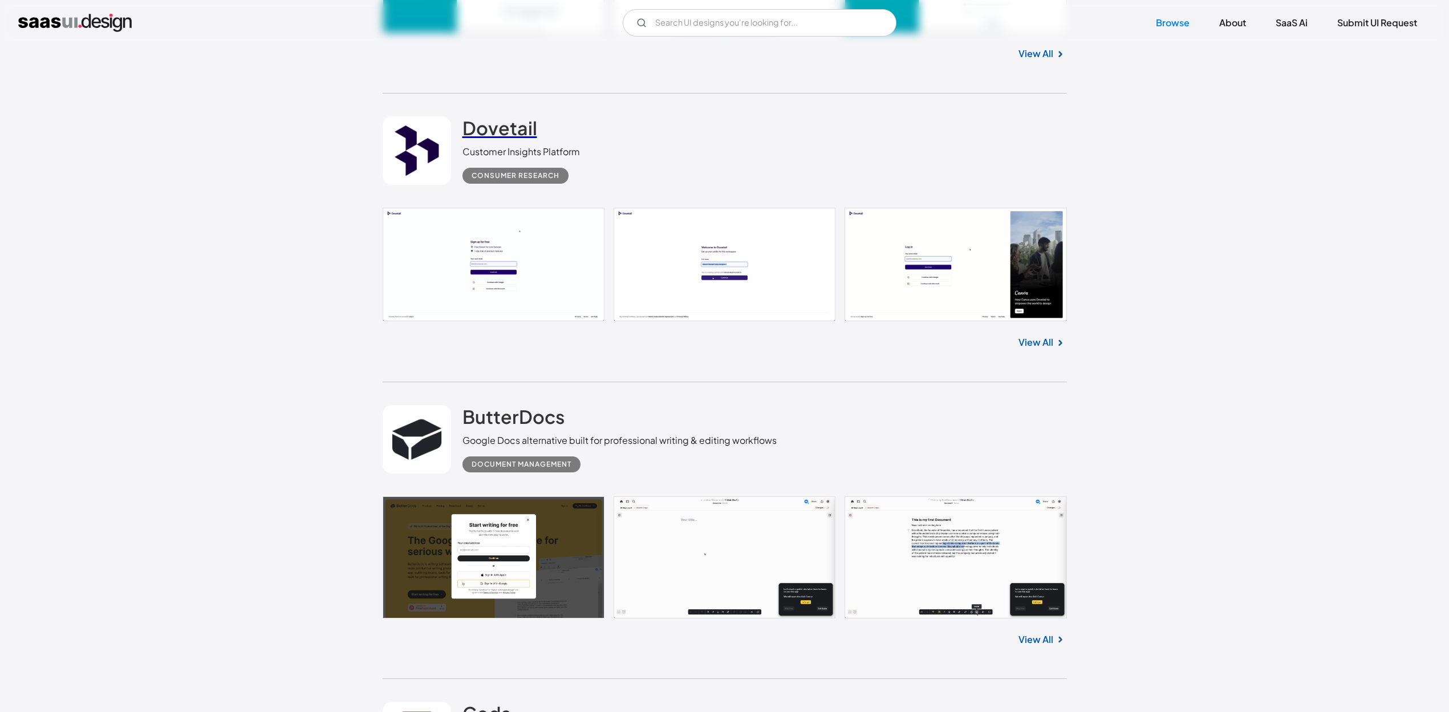 The width and height of the screenshot is (1449, 712). What do you see at coordinates (521, 152) in the screenshot?
I see `div: Customer Insights Platform` at bounding box center [521, 152].